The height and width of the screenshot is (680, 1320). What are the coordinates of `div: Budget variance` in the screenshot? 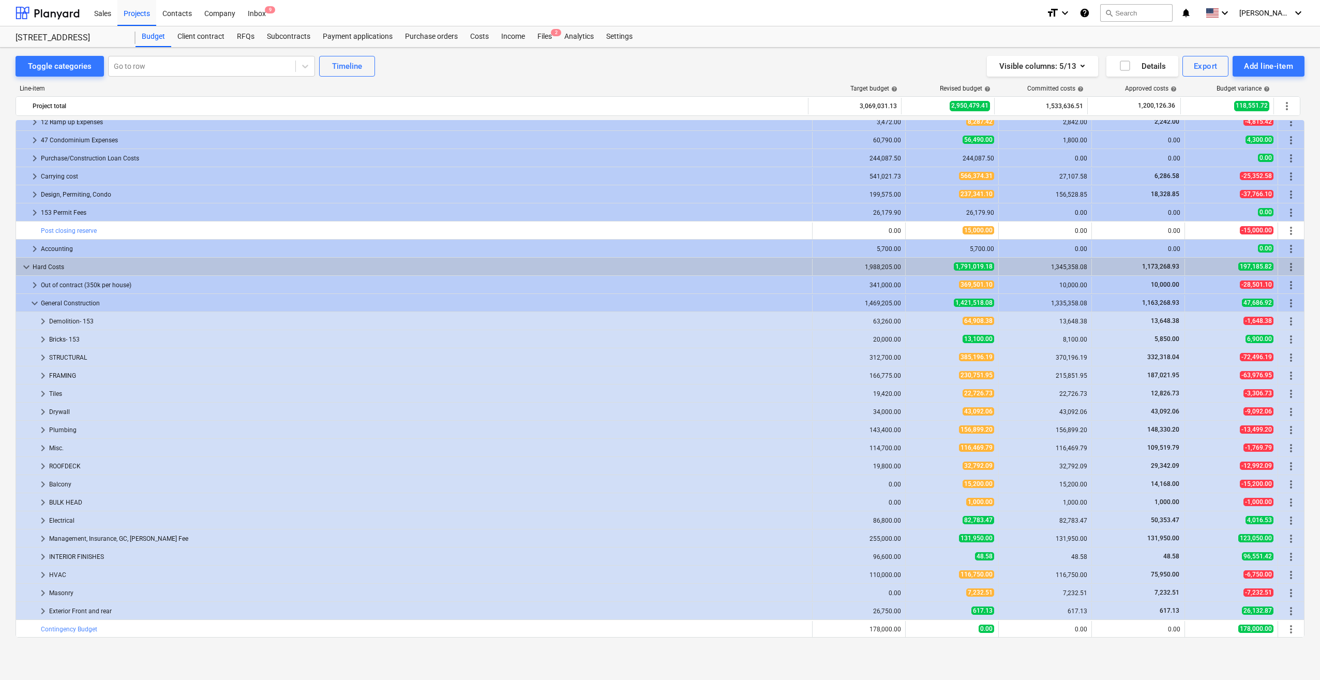 It's located at (1243, 88).